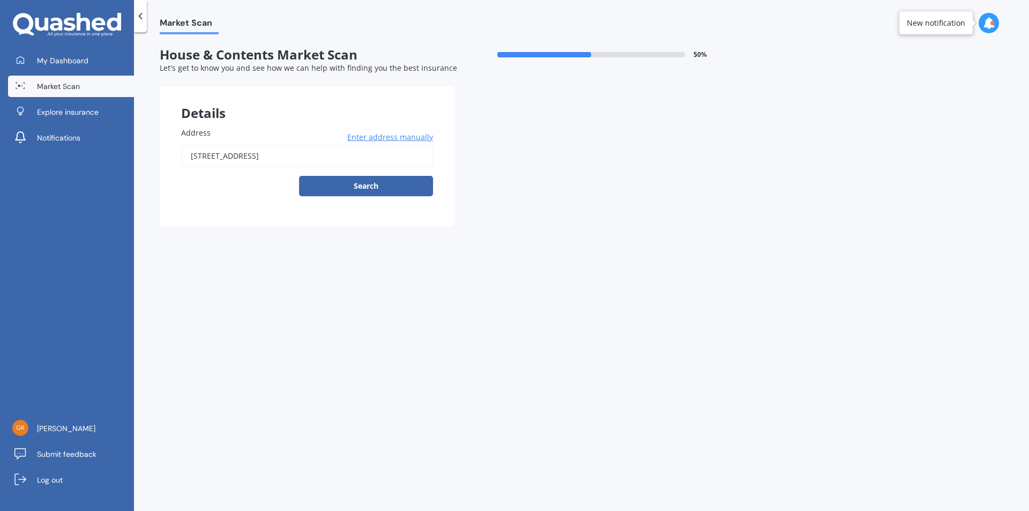 Image resolution: width=1029 pixels, height=511 pixels. What do you see at coordinates (307, 102) in the screenshot?
I see `div: Details` at bounding box center [307, 102].